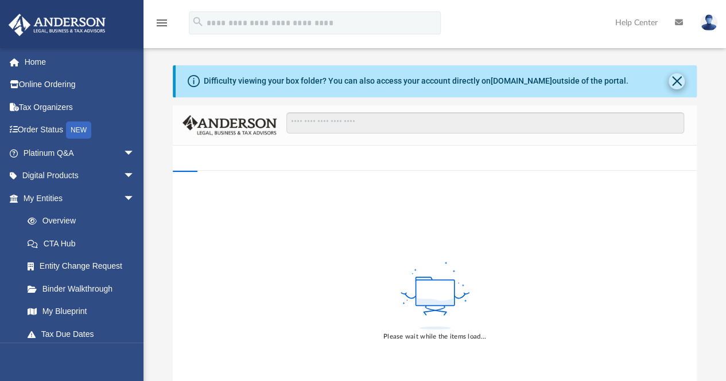  Describe the element at coordinates (80, 107) in the screenshot. I see `a: Tax Organizers` at that location.